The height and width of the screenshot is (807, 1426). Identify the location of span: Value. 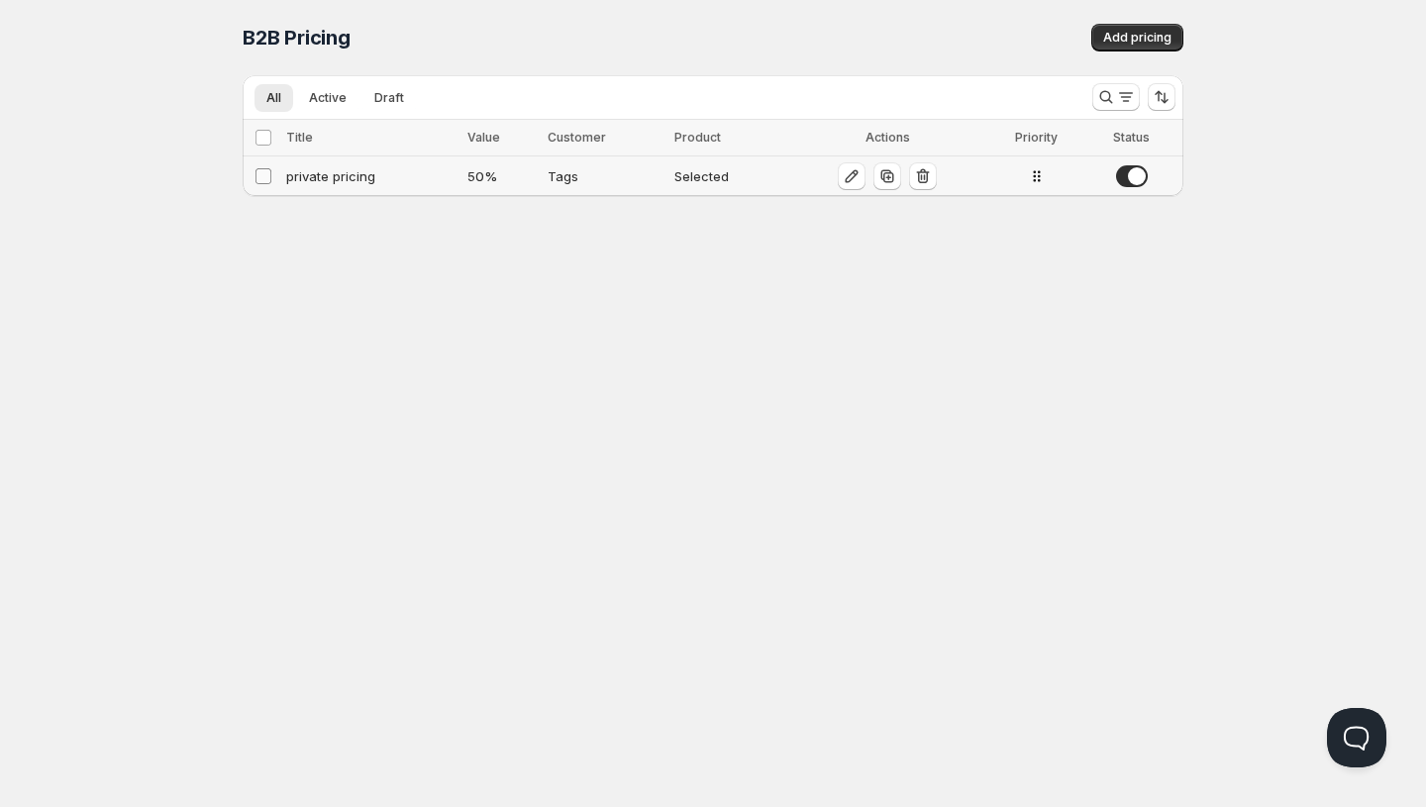
(483, 137).